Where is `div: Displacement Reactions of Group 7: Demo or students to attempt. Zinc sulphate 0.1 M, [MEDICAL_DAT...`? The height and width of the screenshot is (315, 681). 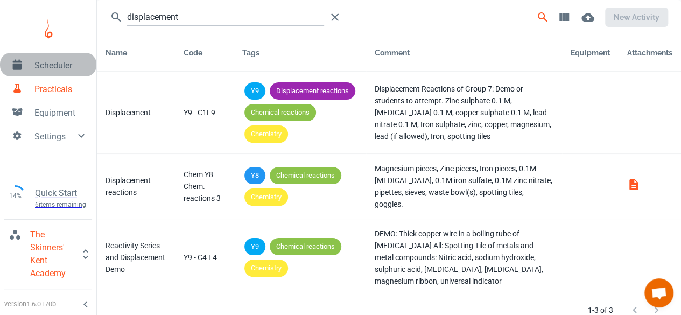 div: Displacement Reactions of Group 7: Demo or students to attempt. Zinc sulphate 0.1 M, [MEDICAL_DAT... is located at coordinates (464, 112).